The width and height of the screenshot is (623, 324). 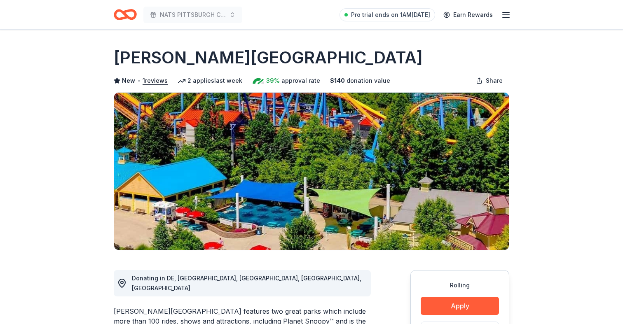 What do you see at coordinates (210, 81) in the screenshot?
I see `div: 2 applies last week` at bounding box center [210, 81].